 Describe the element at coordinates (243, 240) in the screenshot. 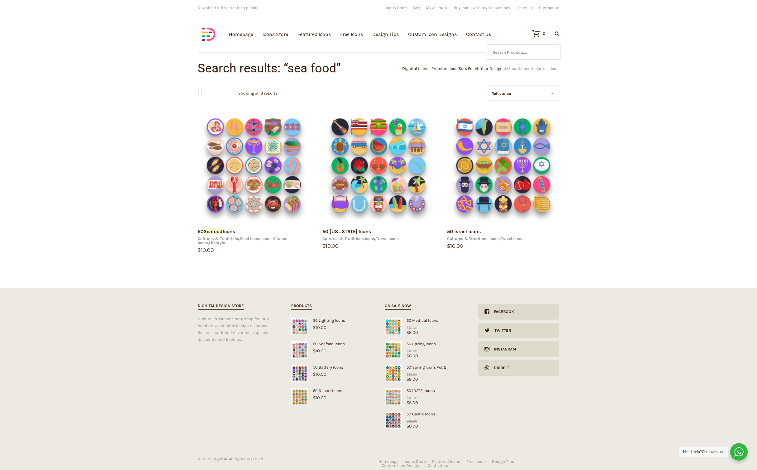

I see `a: Kitchen Icons` at that location.